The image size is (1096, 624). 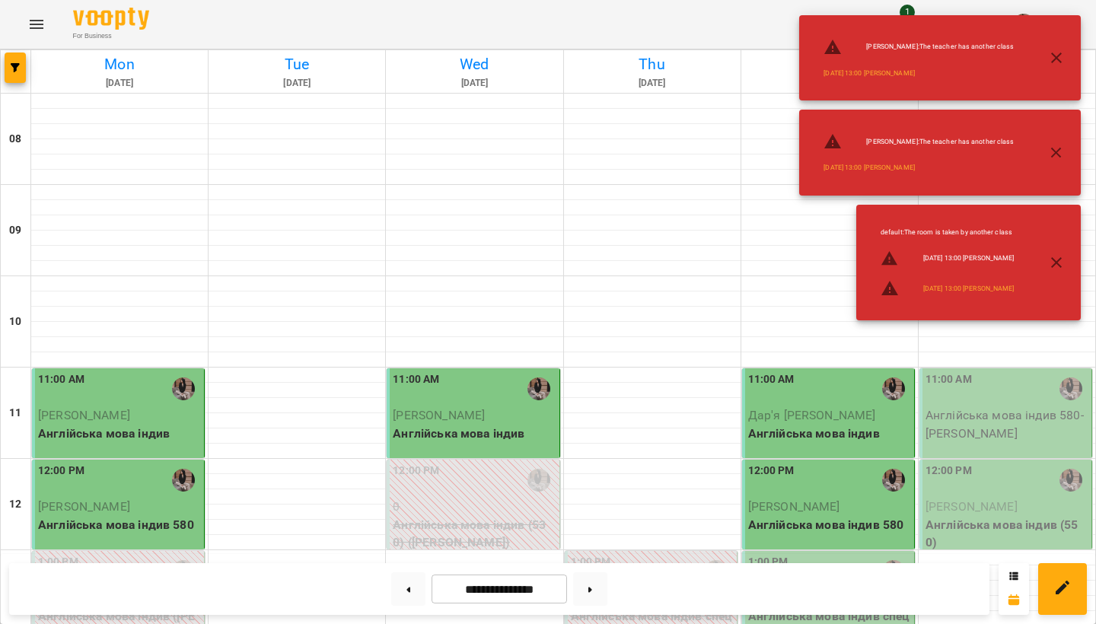 I want to click on h6: 09, so click(x=15, y=231).